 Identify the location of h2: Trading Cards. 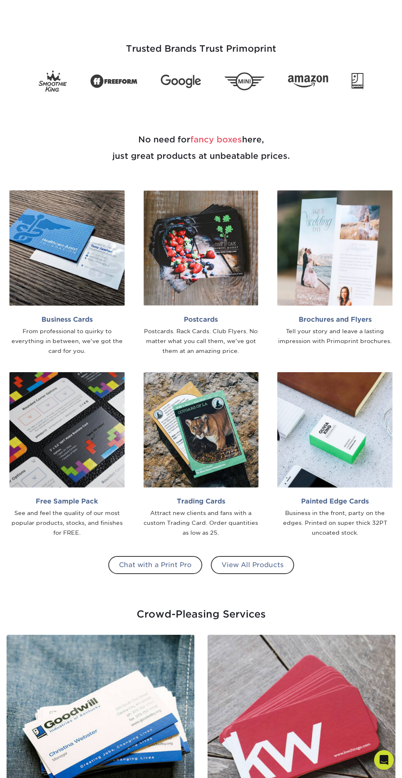
(201, 501).